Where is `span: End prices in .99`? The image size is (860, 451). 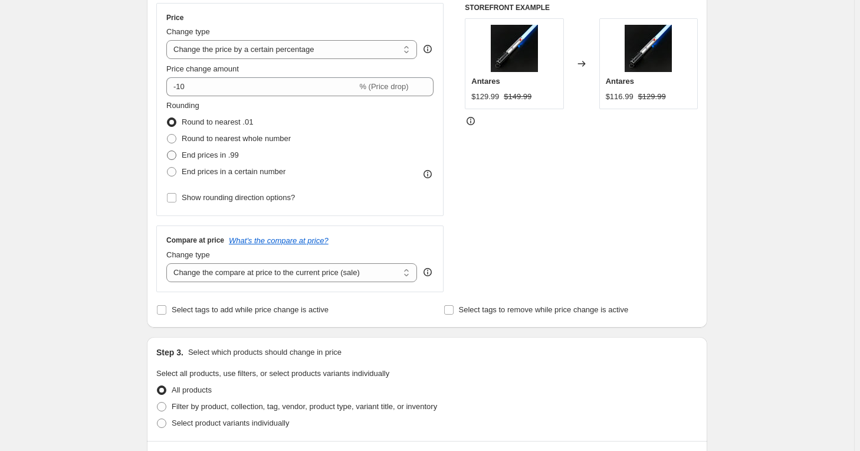
span: End prices in .99 is located at coordinates (210, 155).